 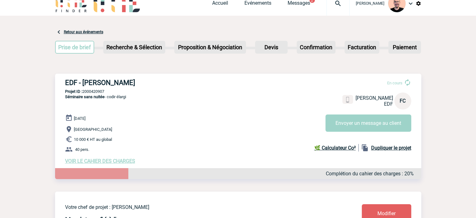 I want to click on a: Retour aux événements, so click(x=84, y=32).